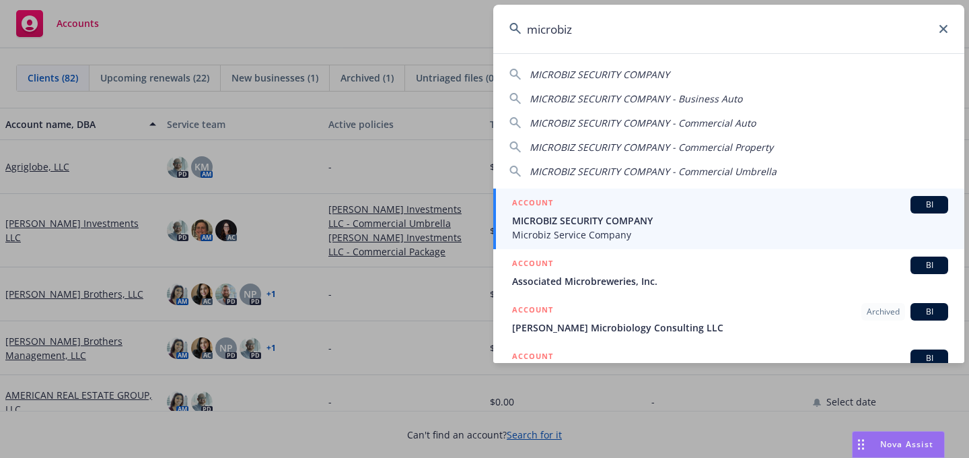 This screenshot has width=969, height=458. I want to click on a: ACCOUNTBI, so click(729, 372).